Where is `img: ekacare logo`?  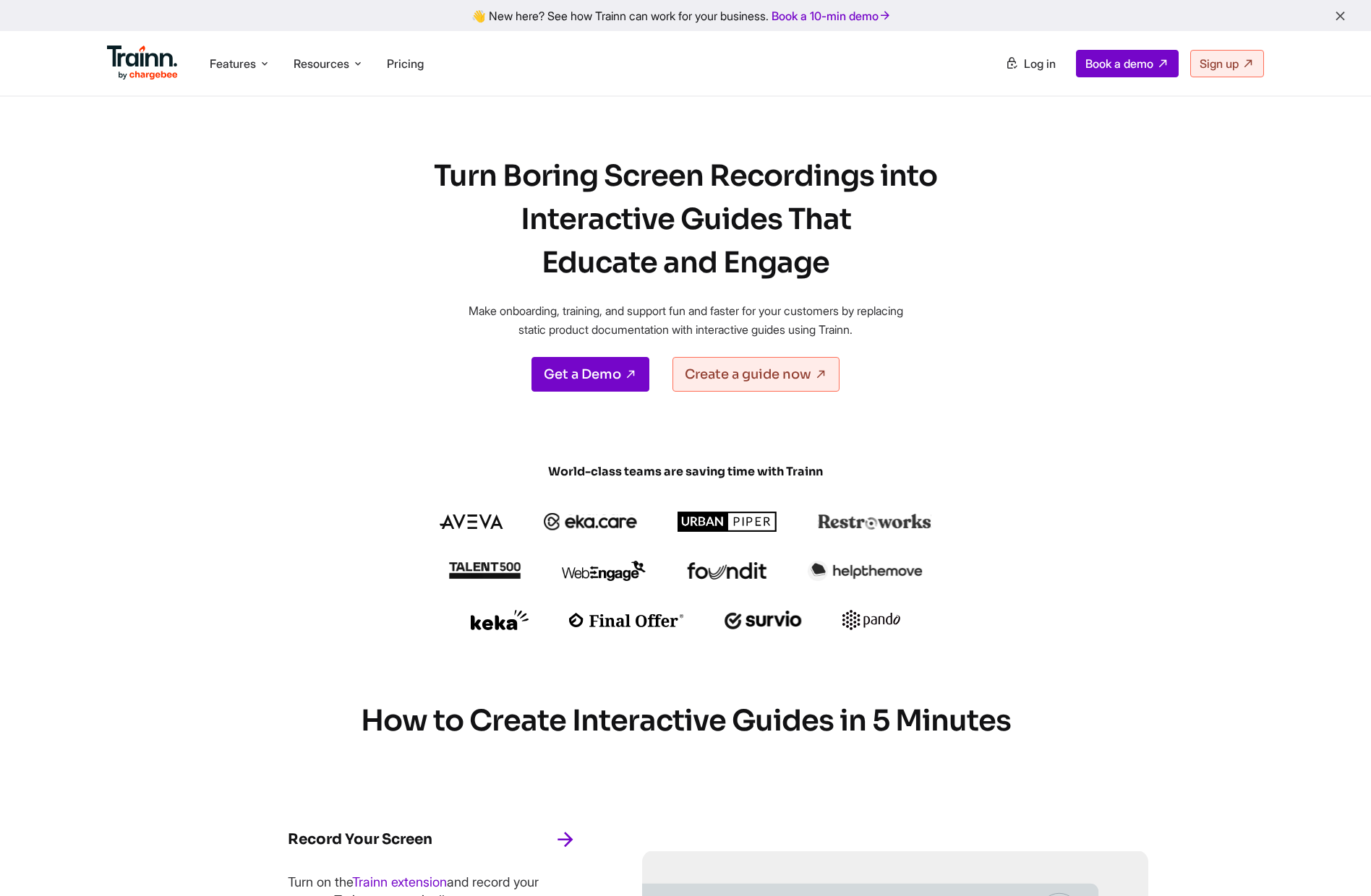
img: ekacare logo is located at coordinates (591, 522).